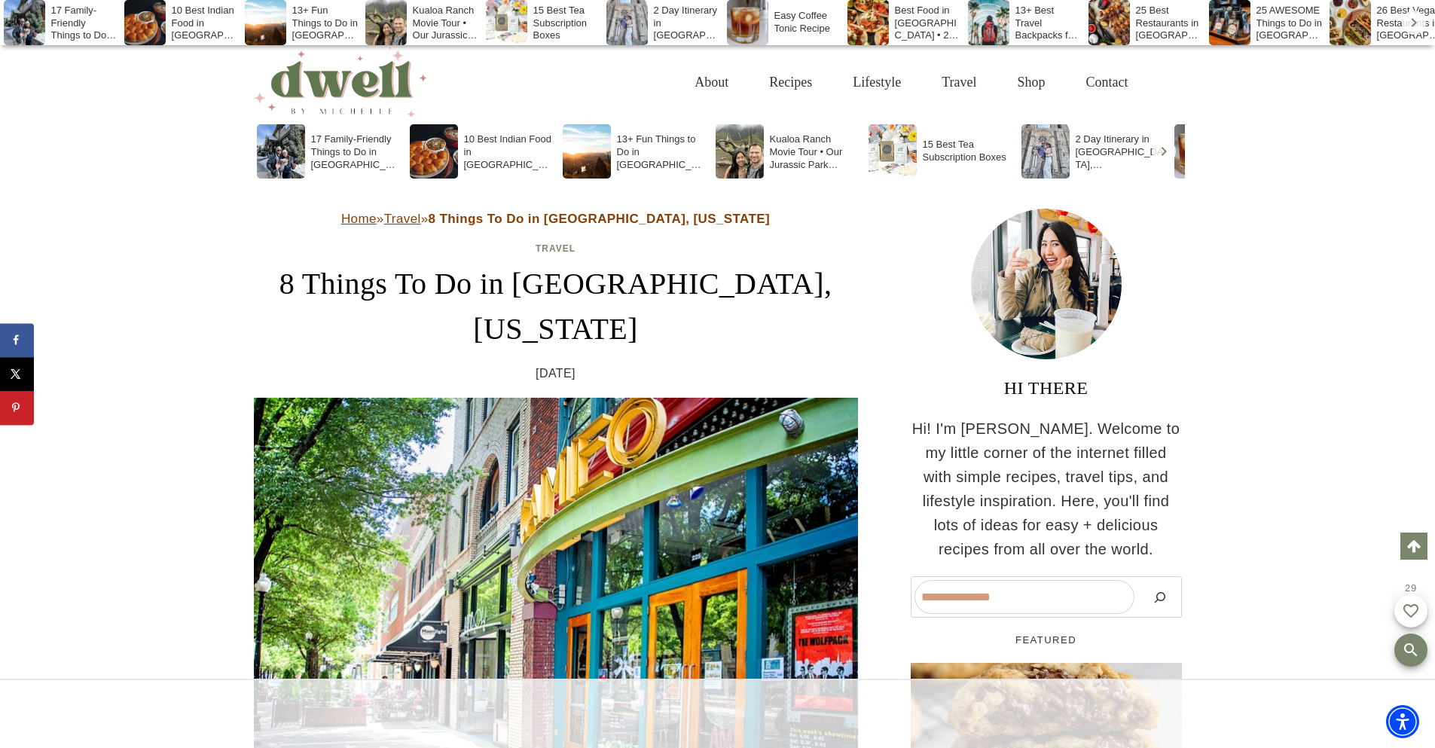  Describe the element at coordinates (1031, 82) in the screenshot. I see `a: Shop` at that location.